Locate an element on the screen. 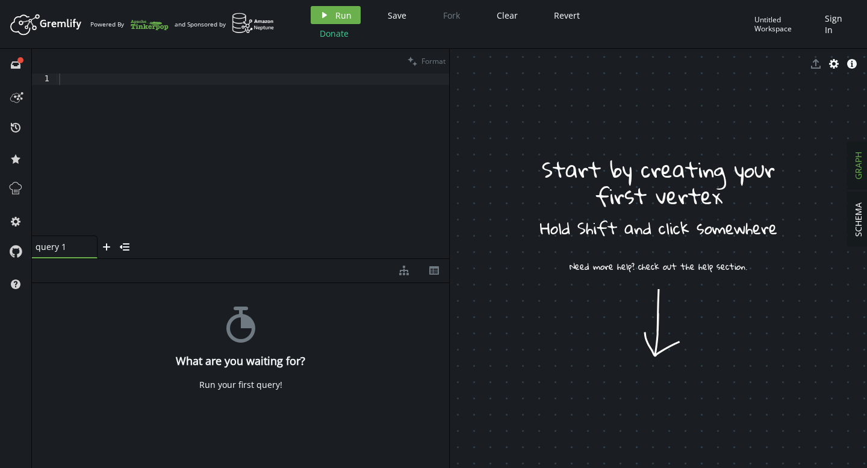 Image resolution: width=867 pixels, height=468 pixels. button: Donate is located at coordinates (334, 33).